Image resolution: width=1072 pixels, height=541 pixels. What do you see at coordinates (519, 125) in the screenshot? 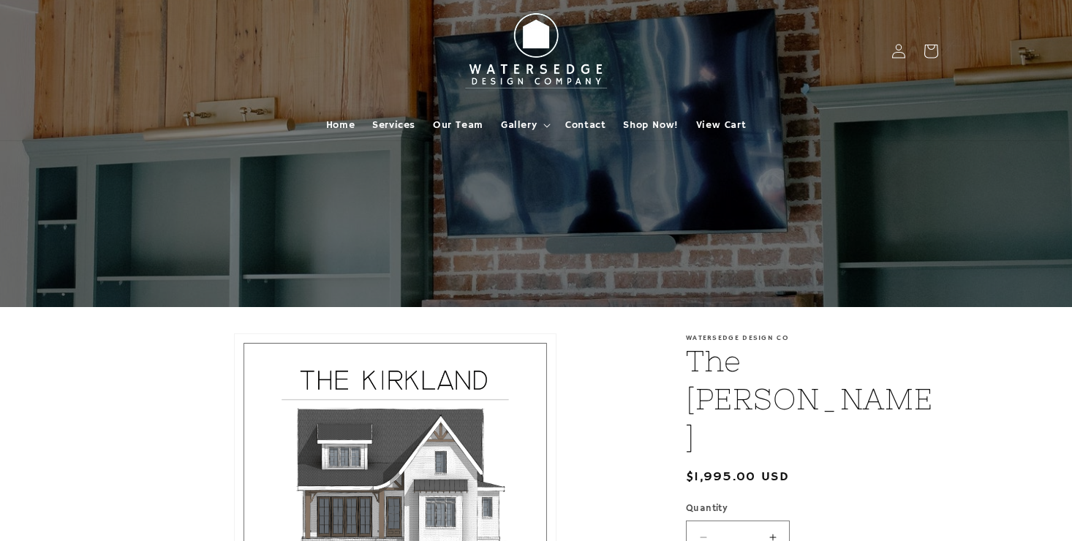
I see `span: Gallery` at bounding box center [519, 125].